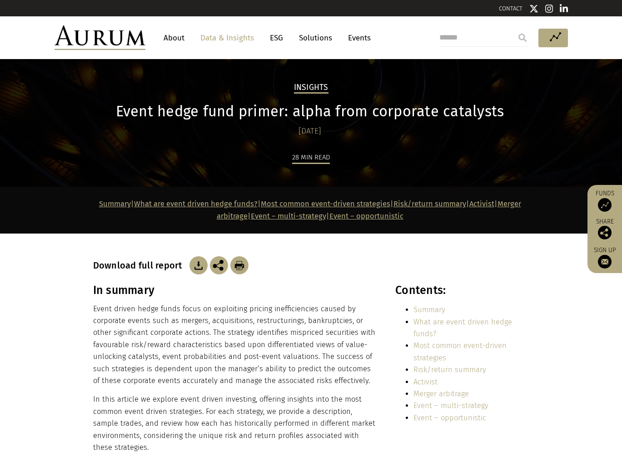 The height and width of the screenshot is (458, 622). What do you see at coordinates (227, 38) in the screenshot?
I see `a: Data & Insights` at bounding box center [227, 38].